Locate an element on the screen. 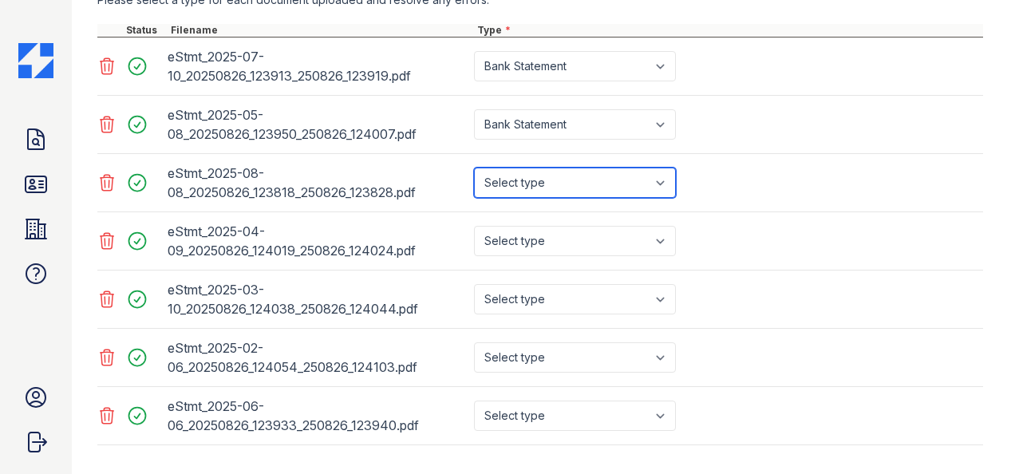 This screenshot has height=474, width=1015. div: Status is located at coordinates (145, 30).